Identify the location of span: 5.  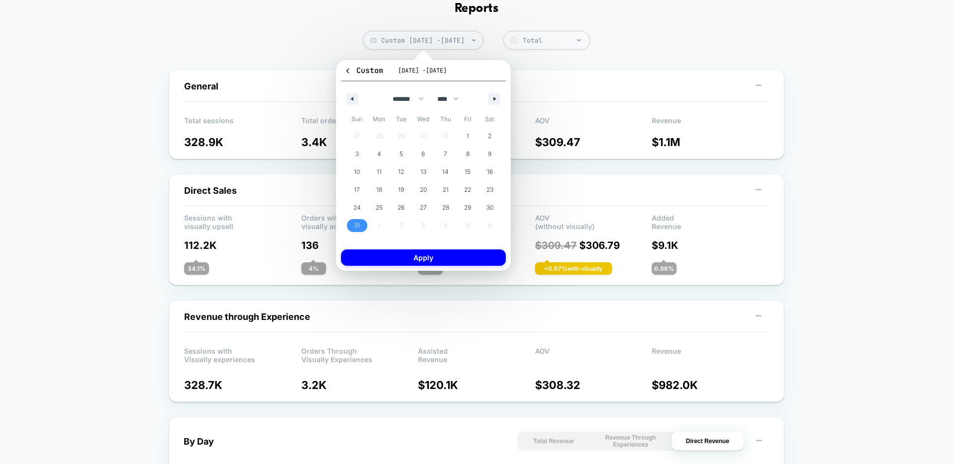
(401, 154).